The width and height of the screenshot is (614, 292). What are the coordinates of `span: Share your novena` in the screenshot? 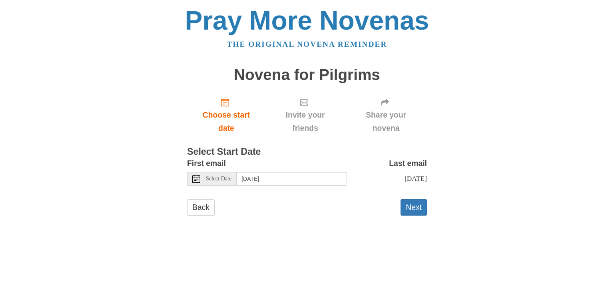 It's located at (385, 121).